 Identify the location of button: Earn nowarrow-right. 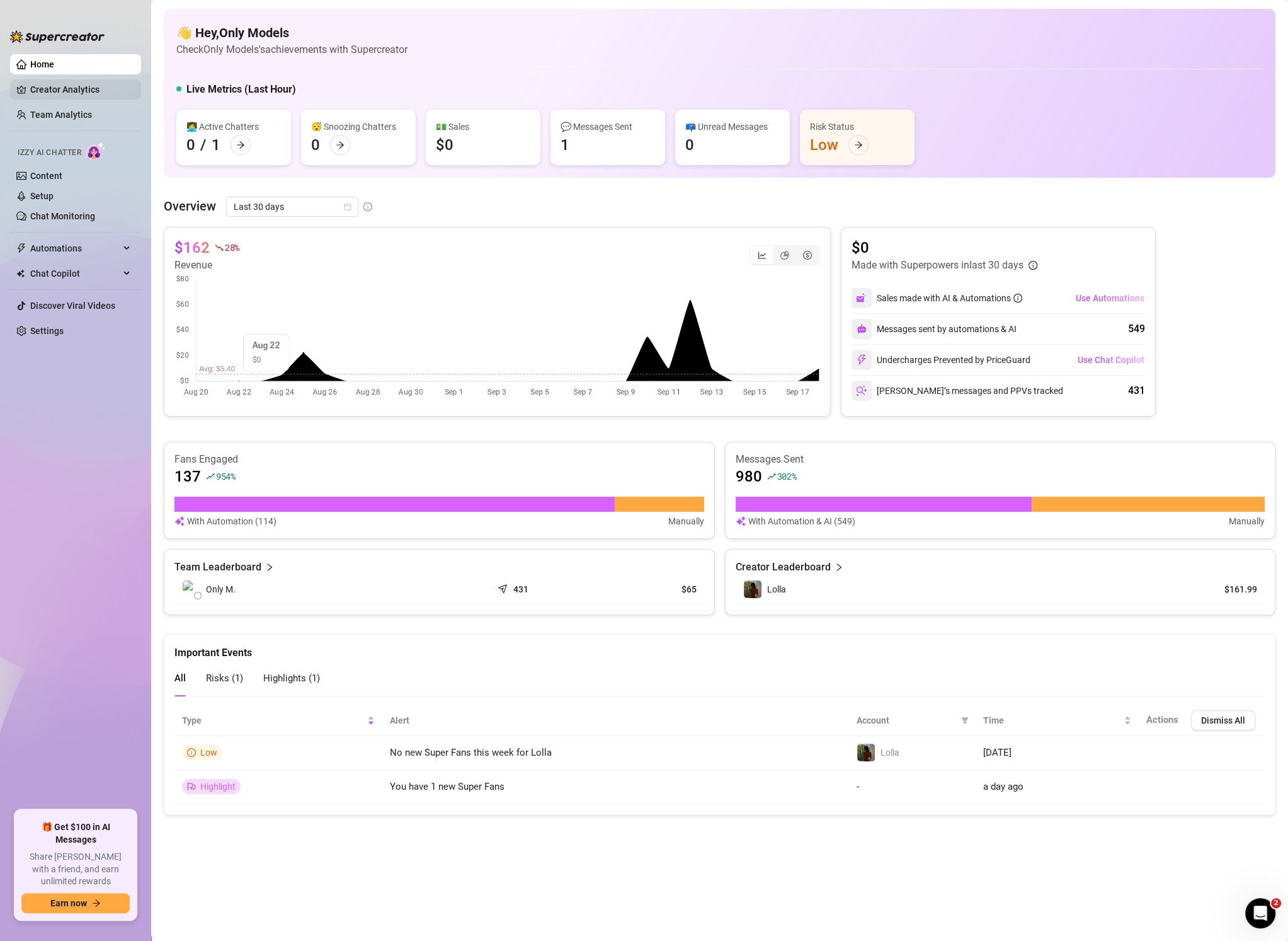
(76, 903).